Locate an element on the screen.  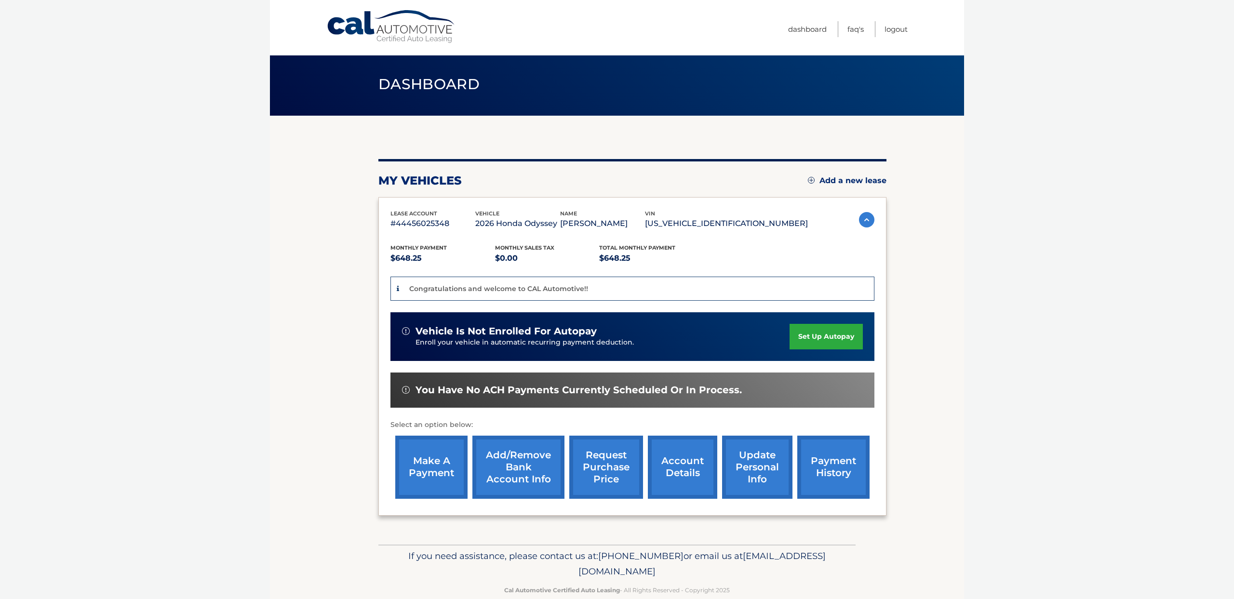
a: request purchase price is located at coordinates (606, 467).